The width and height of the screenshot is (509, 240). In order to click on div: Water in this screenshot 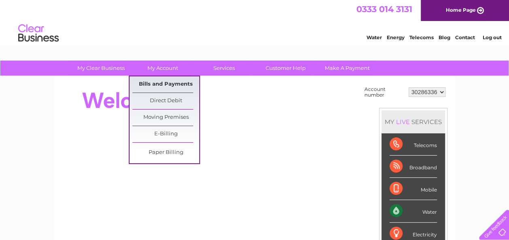, I will do `click(413, 211)`.